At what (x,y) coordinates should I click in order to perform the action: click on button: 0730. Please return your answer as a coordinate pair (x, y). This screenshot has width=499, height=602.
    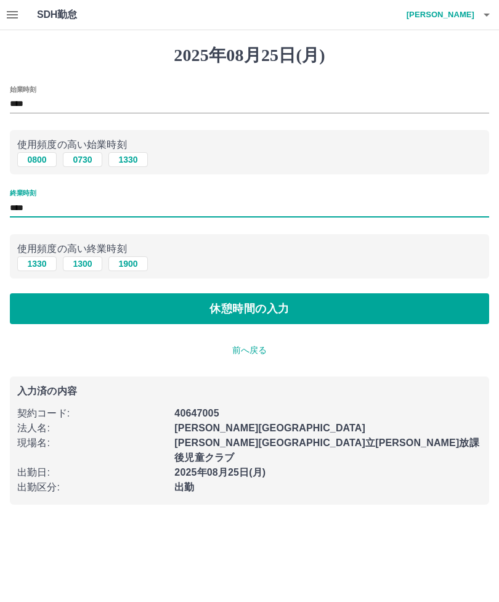
    Looking at the image, I should click on (83, 160).